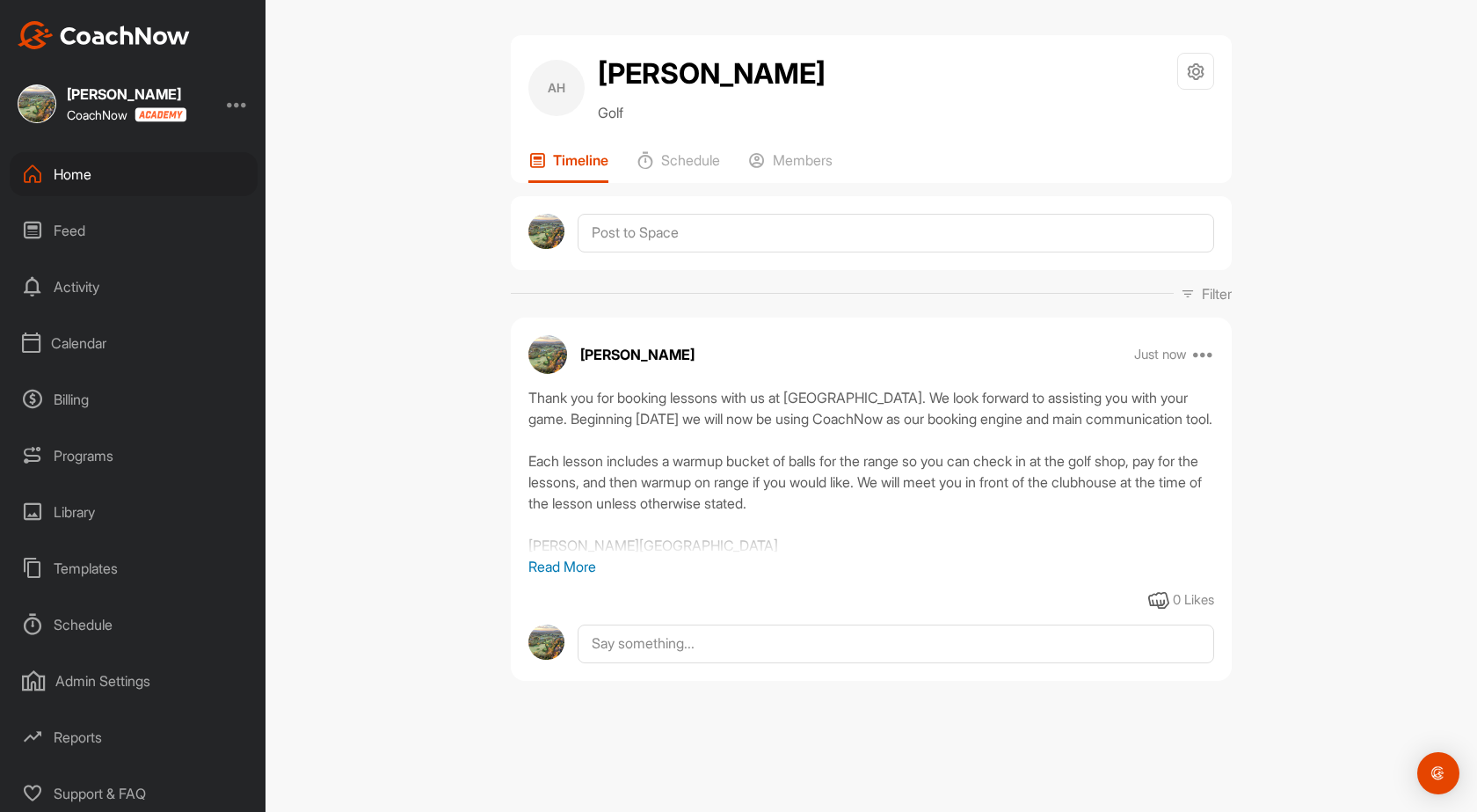 This screenshot has width=1477, height=812. I want to click on div: AH, so click(556, 88).